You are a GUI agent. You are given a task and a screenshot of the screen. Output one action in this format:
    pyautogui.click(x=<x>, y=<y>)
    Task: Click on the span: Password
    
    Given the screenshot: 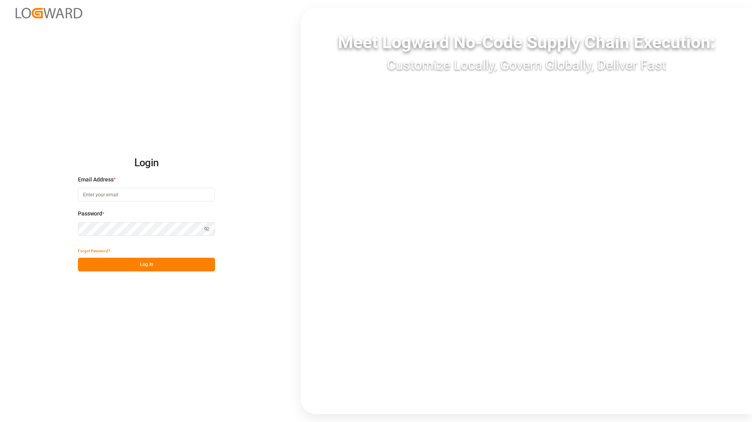 What is the action you would take?
    pyautogui.click(x=90, y=214)
    